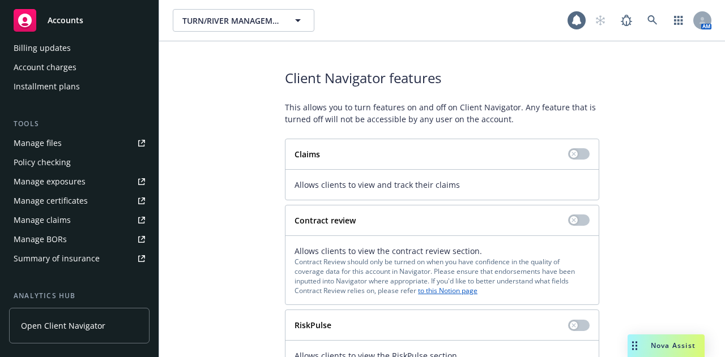  Describe the element at coordinates (42, 220) in the screenshot. I see `div: Manage claims` at that location.